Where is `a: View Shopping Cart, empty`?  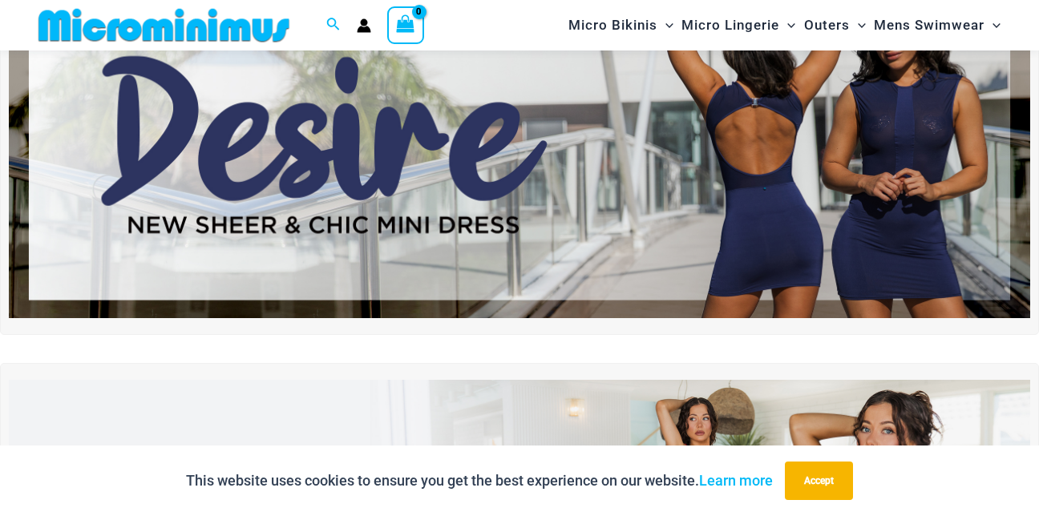
a: View Shopping Cart, empty is located at coordinates (406, 25).